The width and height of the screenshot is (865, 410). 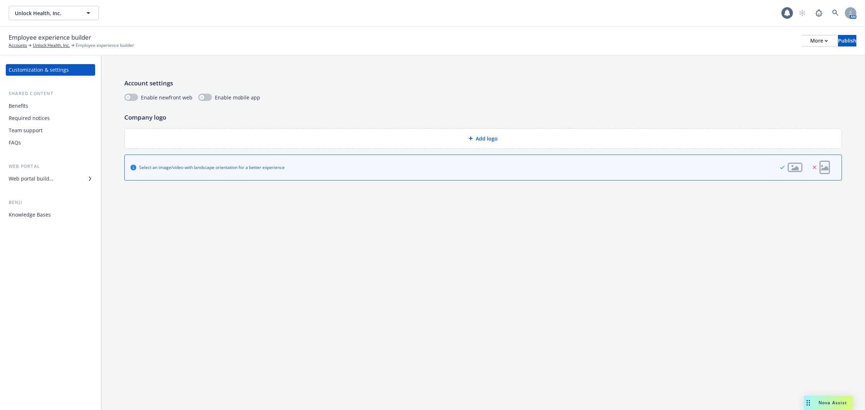 What do you see at coordinates (30, 215) in the screenshot?
I see `div: Knowledge Bases` at bounding box center [30, 215].